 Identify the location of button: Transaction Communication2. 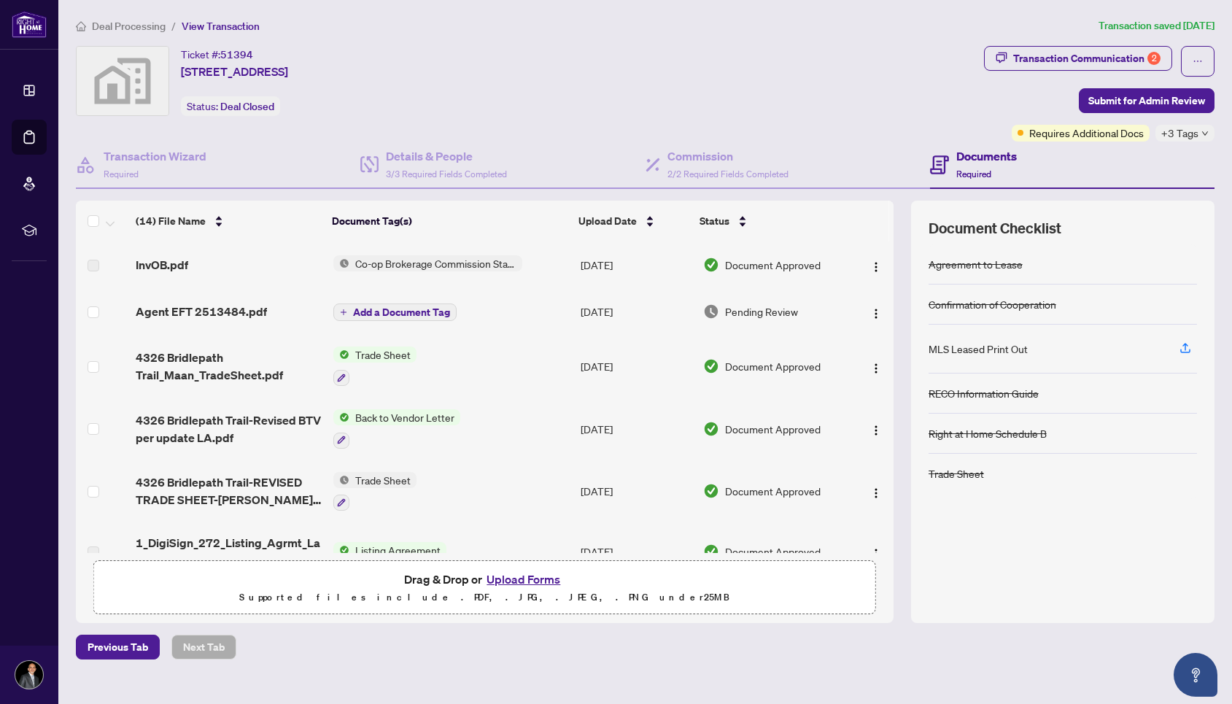
(1078, 58).